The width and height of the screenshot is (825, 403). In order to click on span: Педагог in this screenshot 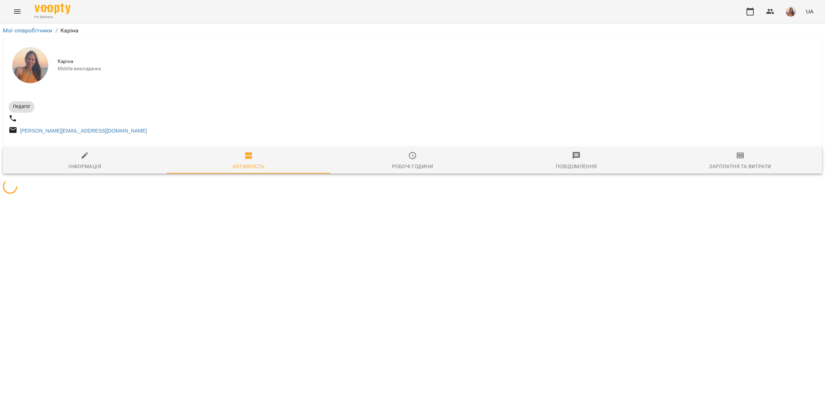, I will do `click(22, 106)`.